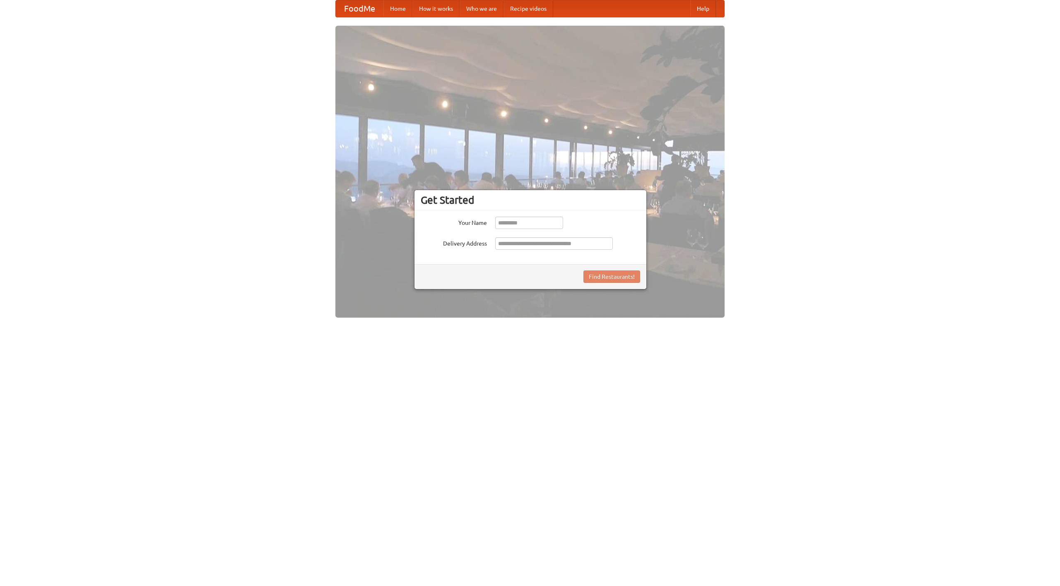 This screenshot has height=586, width=1060. I want to click on h3: Get Started, so click(531, 200).